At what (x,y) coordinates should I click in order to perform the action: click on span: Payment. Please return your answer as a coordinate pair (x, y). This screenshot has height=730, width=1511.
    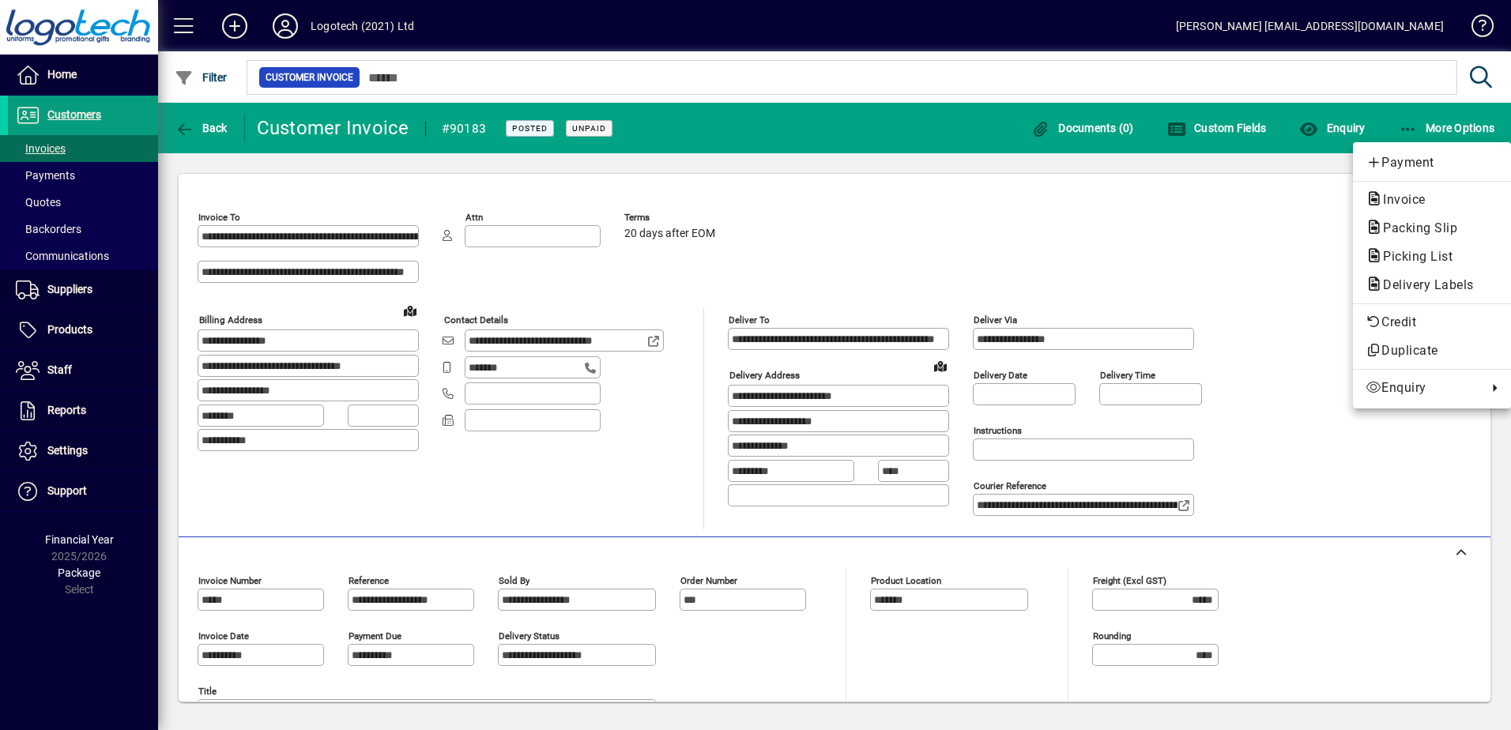
    Looking at the image, I should click on (1432, 163).